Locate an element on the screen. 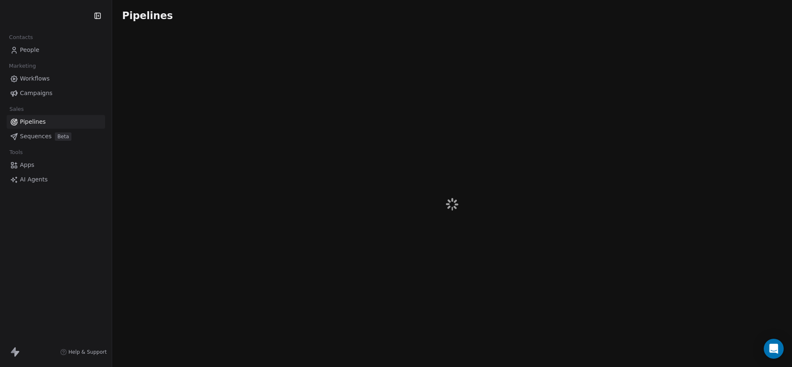 This screenshot has height=367, width=792. span: Tools is located at coordinates (16, 152).